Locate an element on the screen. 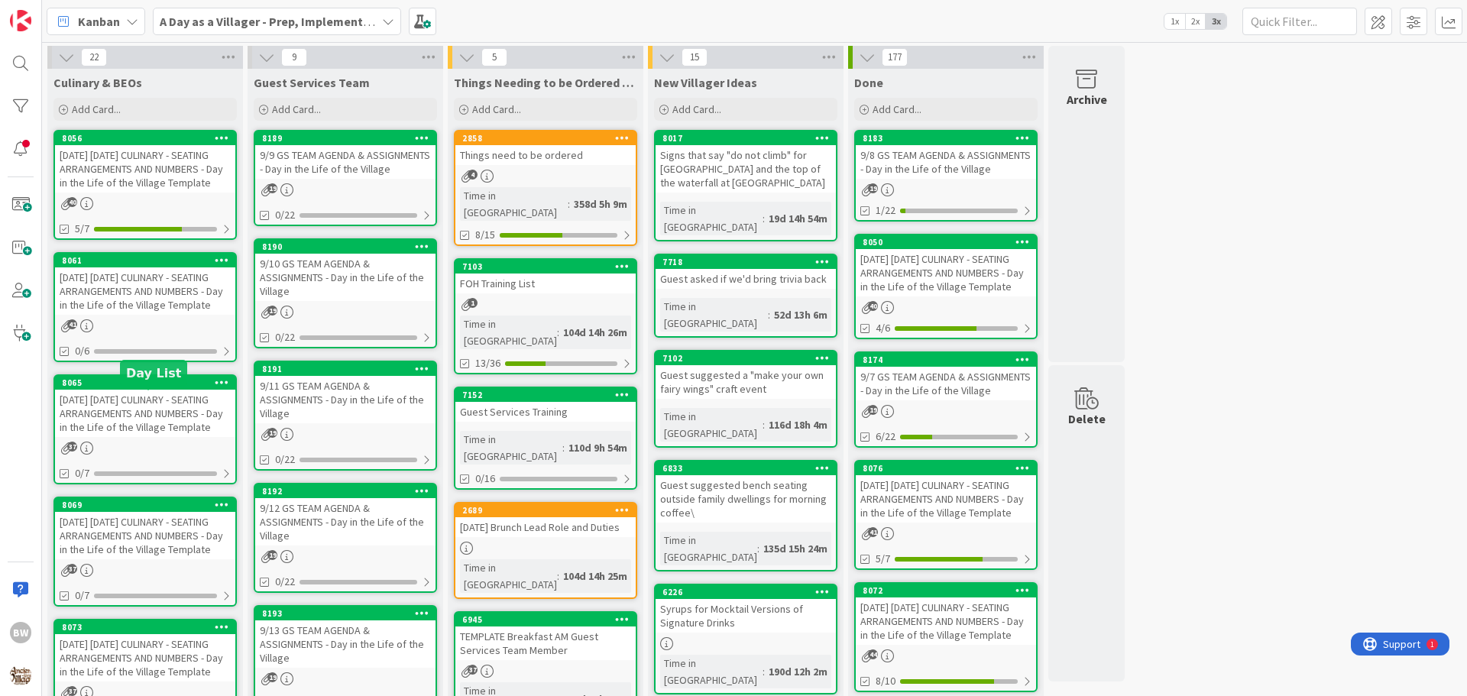 The width and height of the screenshot is (1467, 696). div: 81919/11 GS TEAM AGENDA & ASSIGNMENTS - Day in the Life of the Village is located at coordinates (345, 393).